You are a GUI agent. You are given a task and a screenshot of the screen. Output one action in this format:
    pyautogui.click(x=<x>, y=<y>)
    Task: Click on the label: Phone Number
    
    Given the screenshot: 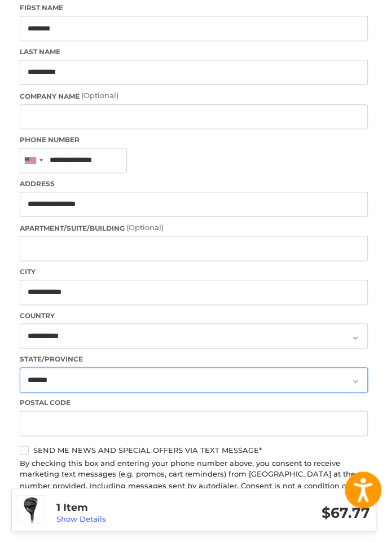 What is the action you would take?
    pyautogui.click(x=193, y=140)
    